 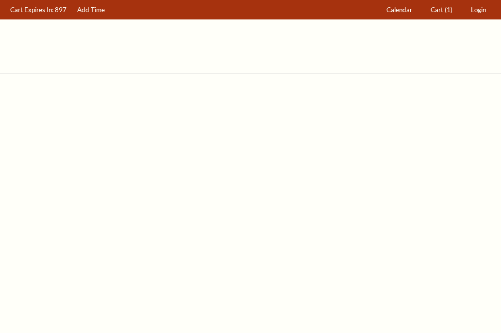 What do you see at coordinates (32, 10) in the screenshot?
I see `span: Cart Expires In:` at bounding box center [32, 10].